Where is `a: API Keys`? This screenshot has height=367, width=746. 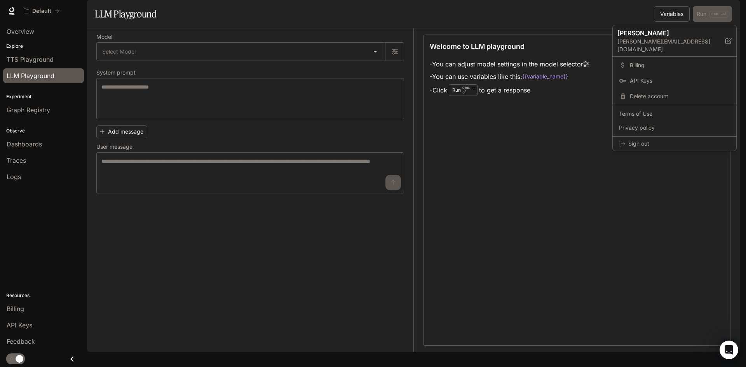
a: API Keys is located at coordinates (675, 81).